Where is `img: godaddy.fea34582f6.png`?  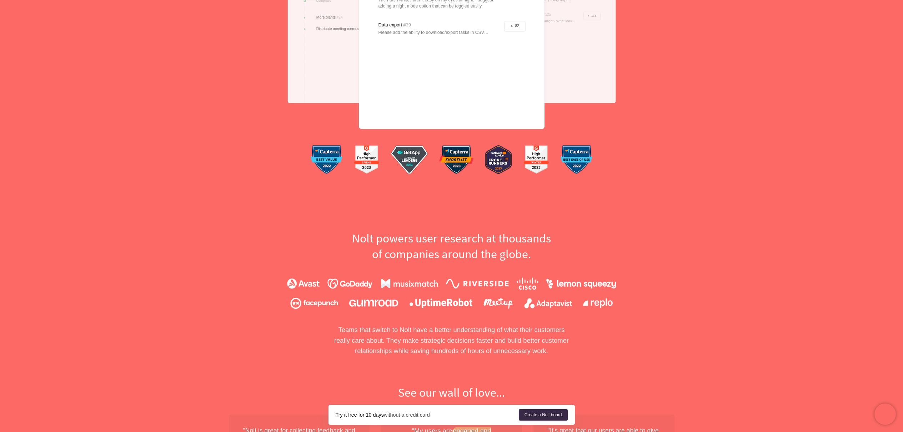 img: godaddy.fea34582f6.png is located at coordinates (350, 283).